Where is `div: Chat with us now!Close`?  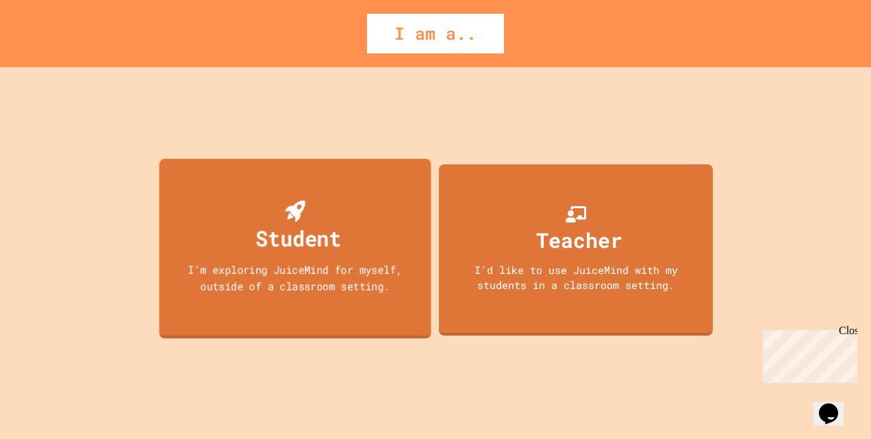 div: Chat with us now!Close is located at coordinates (50, 46).